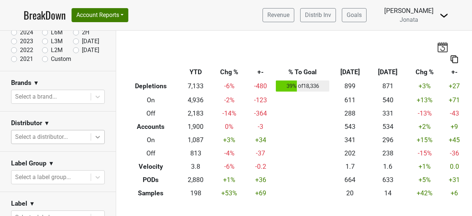 This screenshot has width=472, height=216. Describe the element at coordinates (454, 126) in the screenshot. I see `td: +9` at that location.